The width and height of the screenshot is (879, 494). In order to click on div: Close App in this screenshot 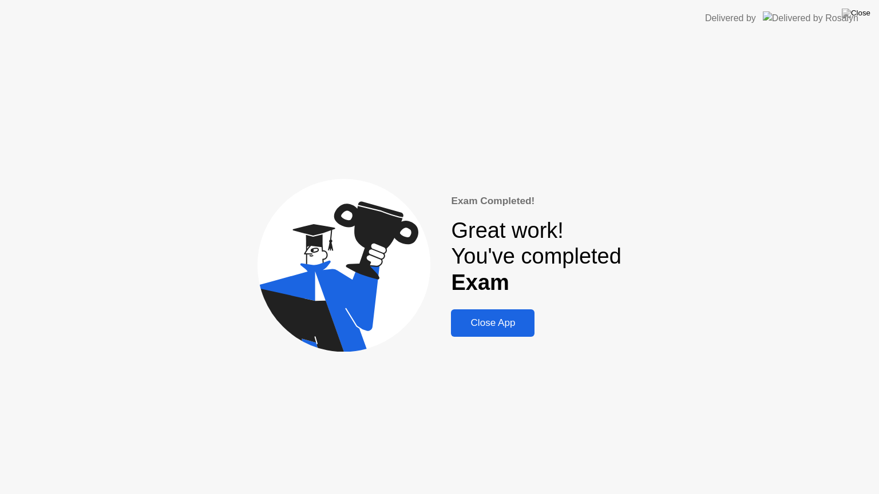, I will do `click(493, 323)`.